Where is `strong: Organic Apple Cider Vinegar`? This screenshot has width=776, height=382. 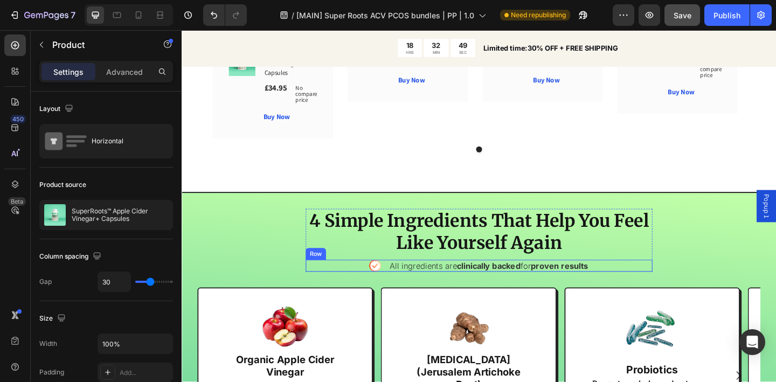
strong: Organic Apple Cider Vinegar is located at coordinates (113, 365).